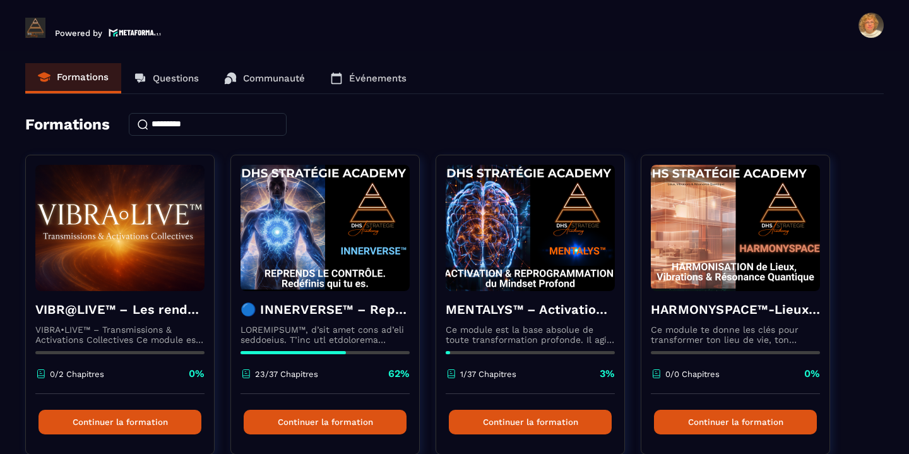  I want to click on a: Événements, so click(368, 78).